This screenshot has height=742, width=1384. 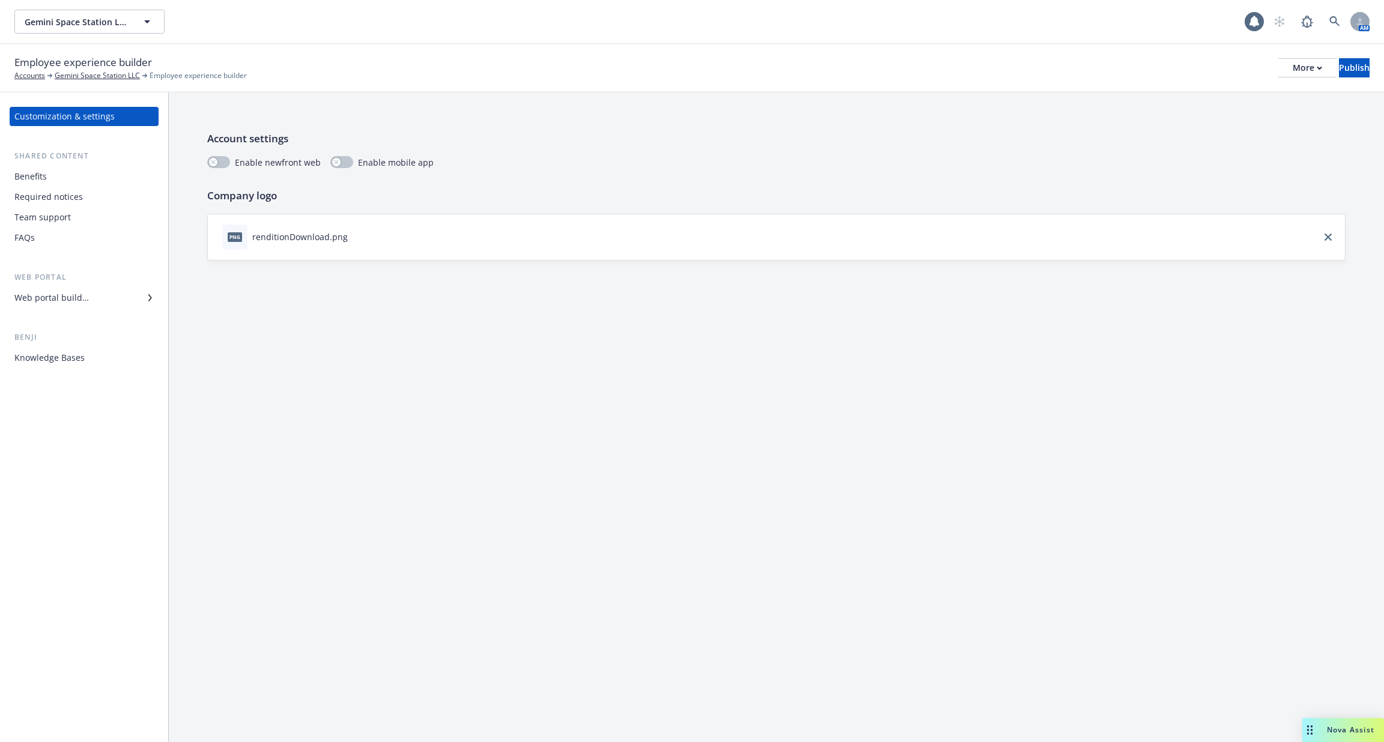 I want to click on div: More, so click(x=1307, y=68).